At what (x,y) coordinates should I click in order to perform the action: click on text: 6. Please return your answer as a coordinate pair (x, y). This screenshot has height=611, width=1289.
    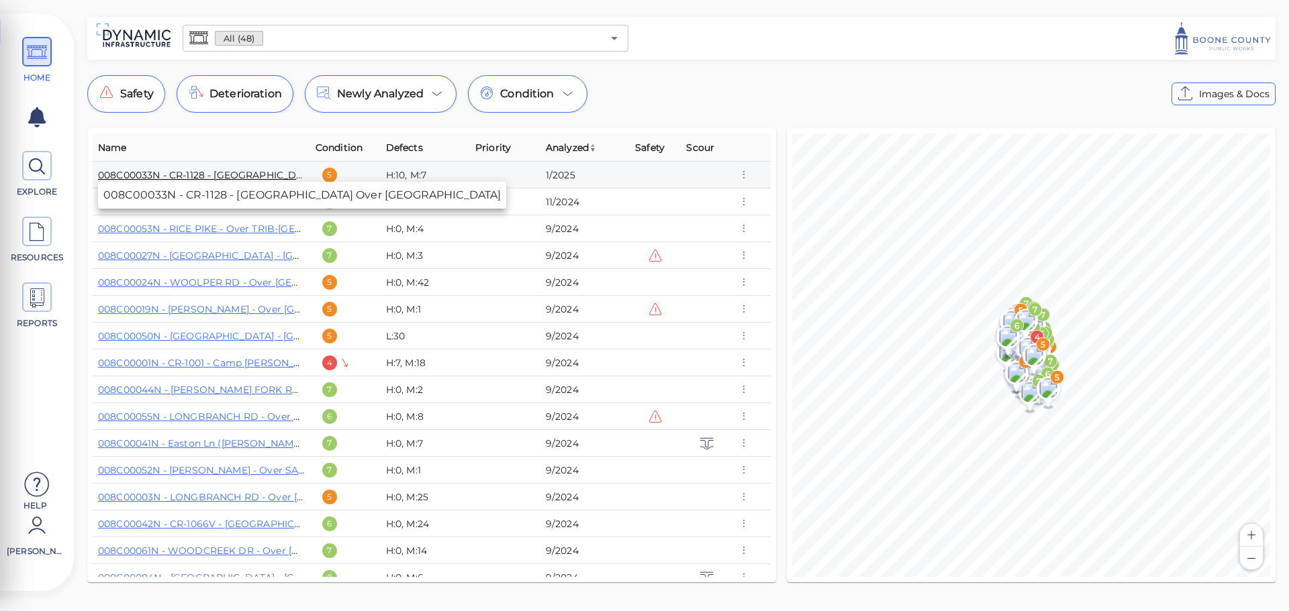
    Looking at the image, I should click on (1017, 326).